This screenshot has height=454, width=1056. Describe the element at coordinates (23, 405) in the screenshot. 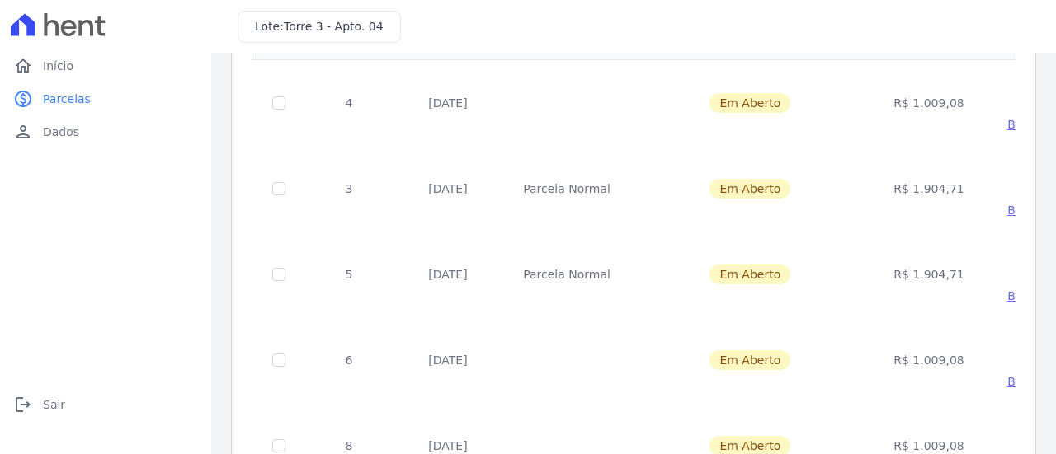

I see `i: logout` at that location.